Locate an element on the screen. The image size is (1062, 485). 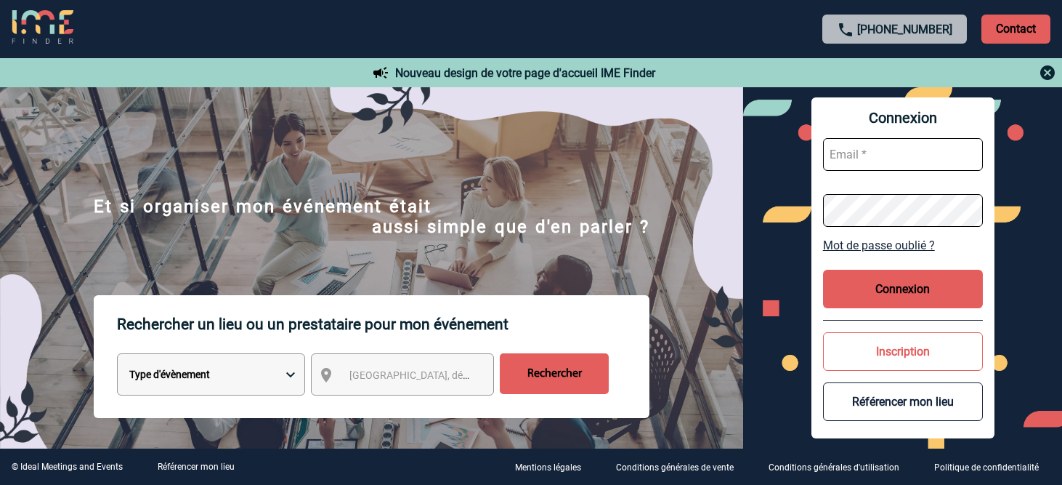
button: Connexion is located at coordinates (903, 288).